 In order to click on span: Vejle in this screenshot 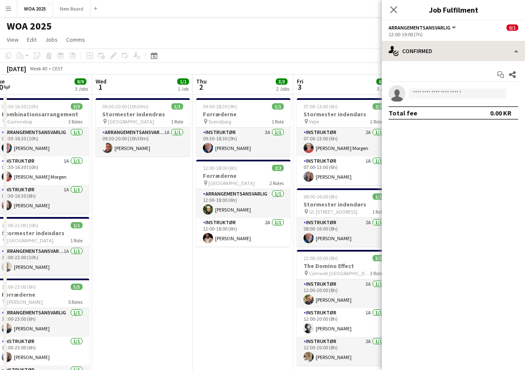, I will do `click(314, 121)`.